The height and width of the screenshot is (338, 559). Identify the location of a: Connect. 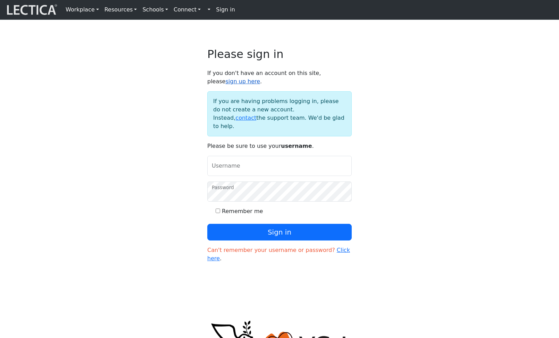
(187, 10).